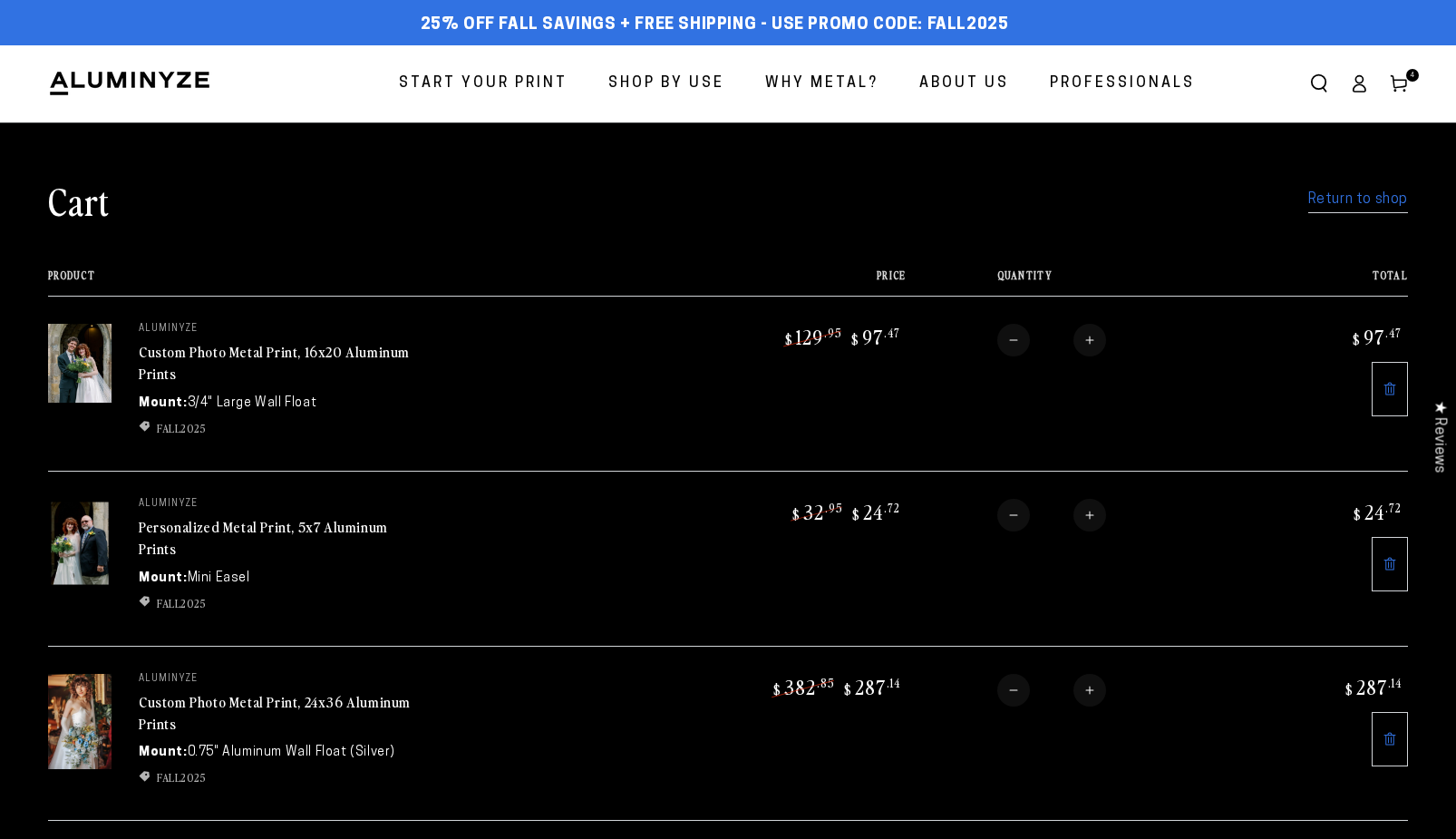  Describe the element at coordinates (1052, 690) in the screenshot. I see `input: Quantity for Custom Photo Metal Print, 24x36 Aluminum Prints` at that location.